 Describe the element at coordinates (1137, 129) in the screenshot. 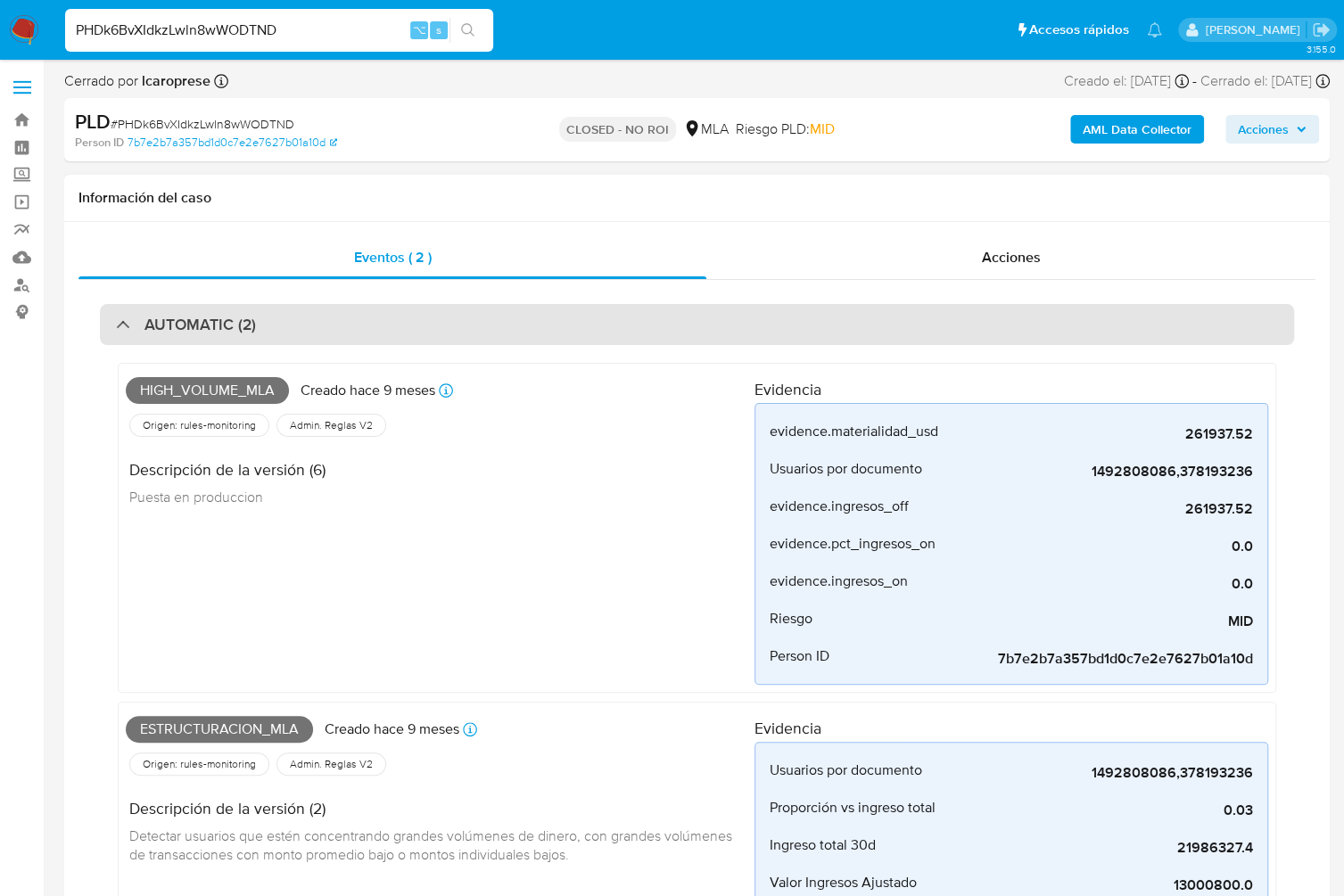

I see `b: AML Data Collector` at that location.